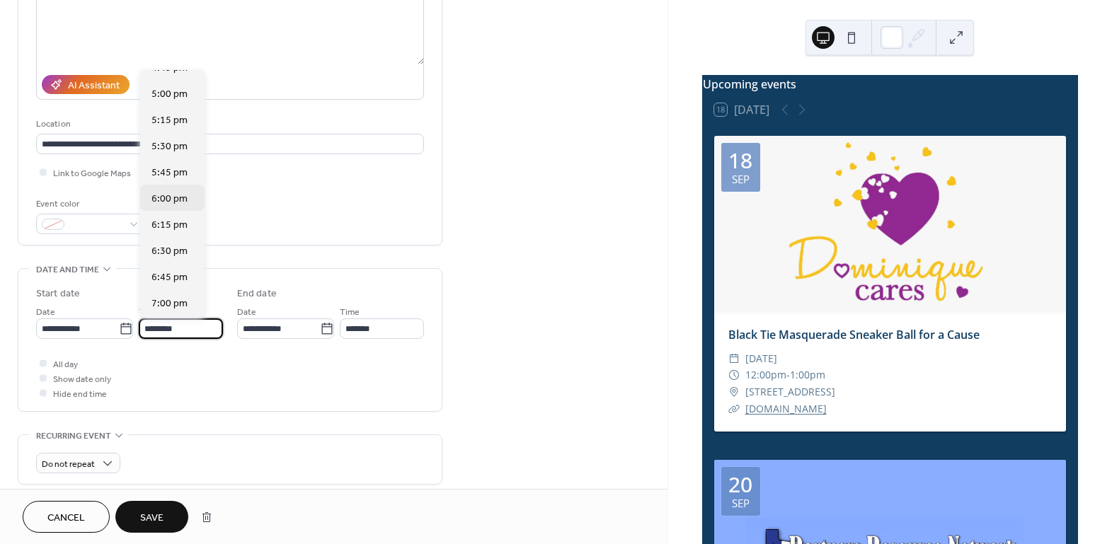 The height and width of the screenshot is (544, 1112). What do you see at coordinates (169, 277) in the screenshot?
I see `span: 6:45 pm` at bounding box center [169, 277].